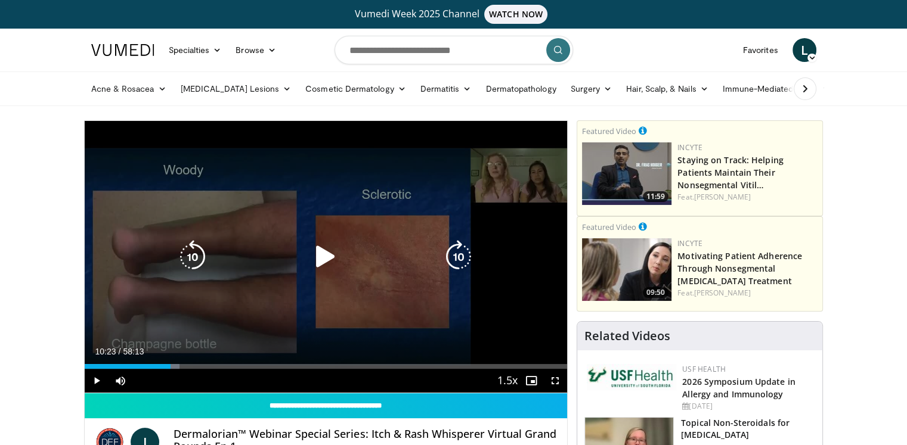  Describe the element at coordinates (256, 50) in the screenshot. I see `a: Browse` at that location.